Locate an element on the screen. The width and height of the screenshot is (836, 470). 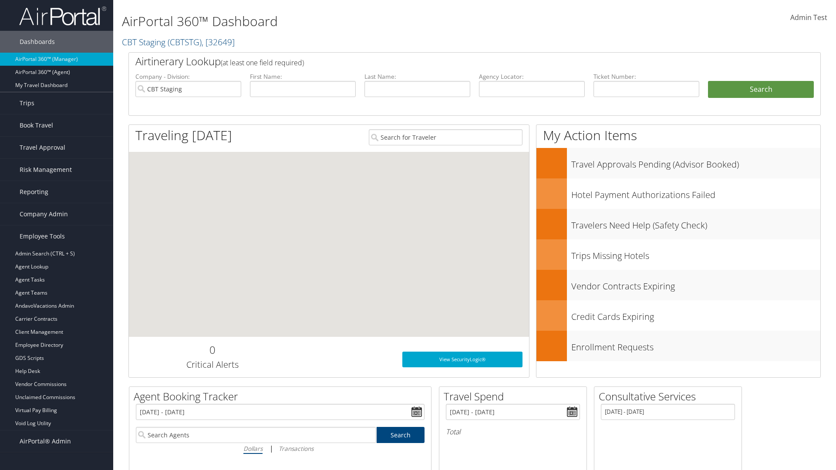
h3: Critical Alerts is located at coordinates (212, 365).